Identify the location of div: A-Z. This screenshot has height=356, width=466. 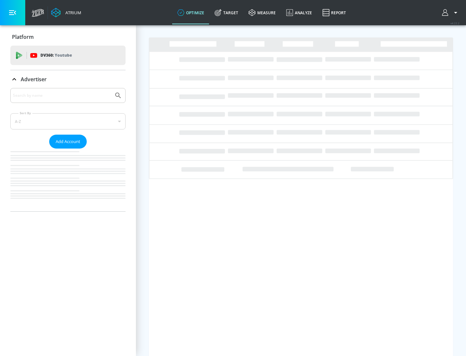
(68, 121).